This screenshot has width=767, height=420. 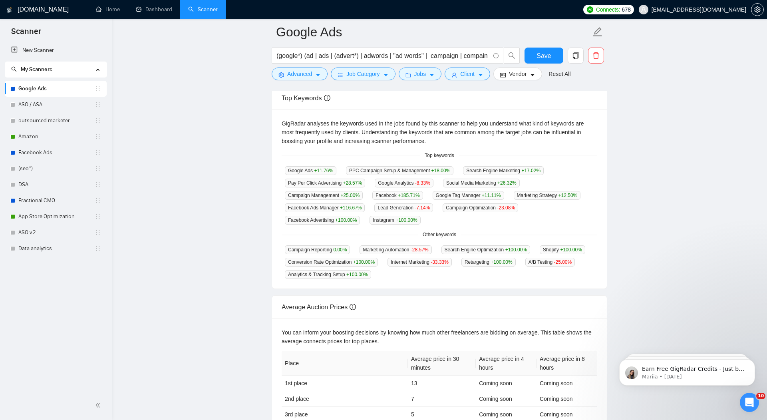 I want to click on input: Search Freelance Jobs..., so click(x=383, y=56).